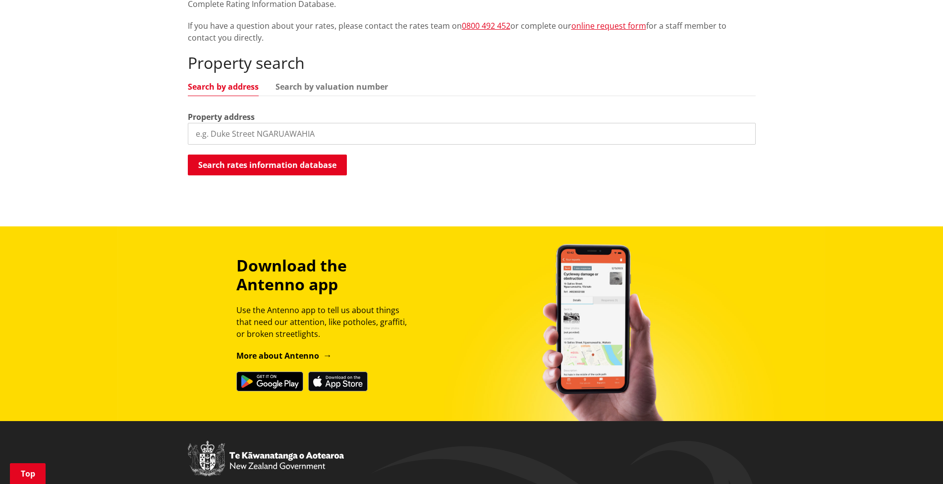 This screenshot has width=943, height=484. Describe the element at coordinates (326, 322) in the screenshot. I see `p: Use the Antenno app to tell us about things that need our attention, like potholes, graffiti, or ...` at that location.